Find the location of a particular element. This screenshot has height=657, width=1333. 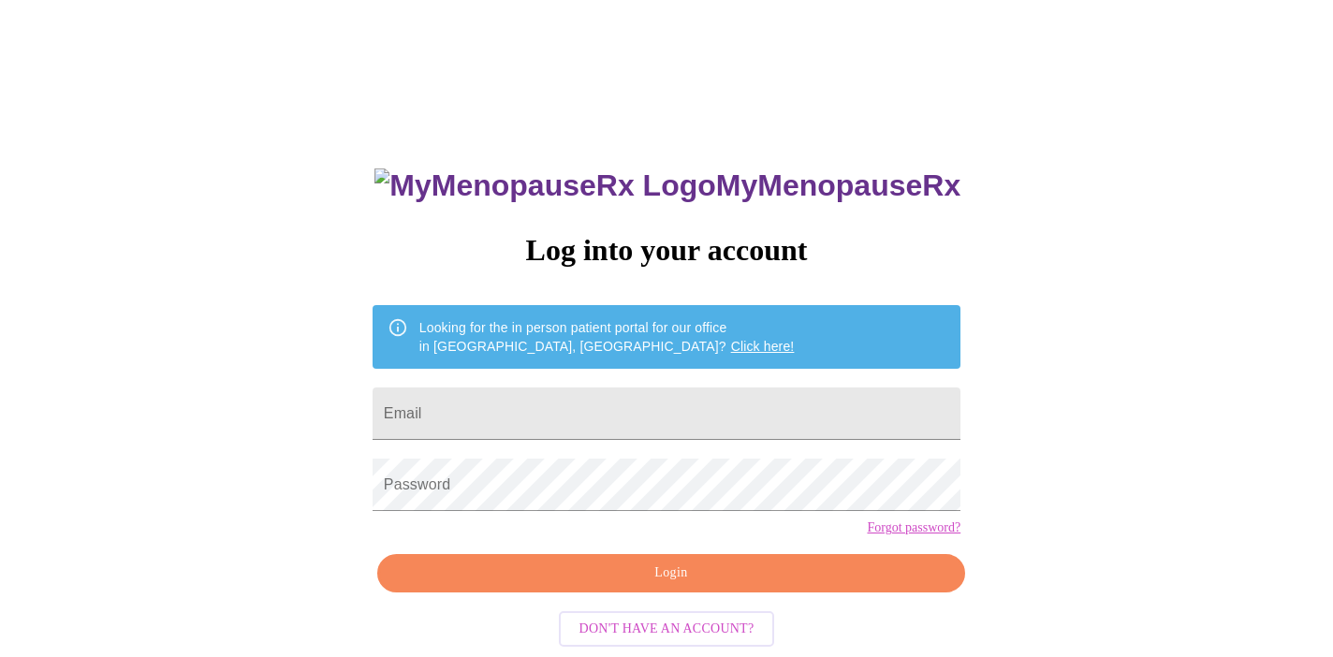

h3: MyMenopauseRx is located at coordinates (668, 185).